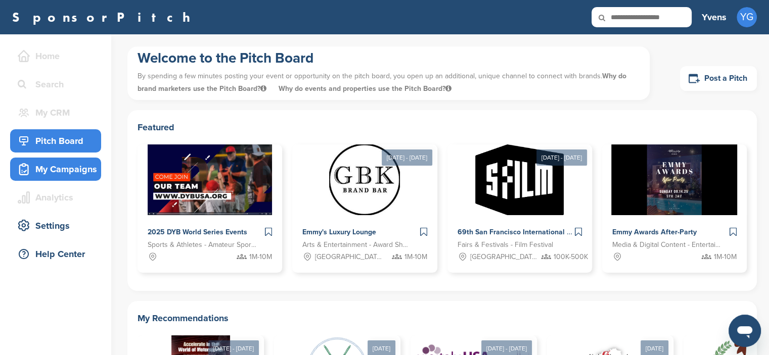 The height and width of the screenshot is (355, 769). Describe the element at coordinates (388, 82) in the screenshot. I see `p: By spending a few minutes posting your event or opportunity on the pitch board, you open up an ad...` at that location.